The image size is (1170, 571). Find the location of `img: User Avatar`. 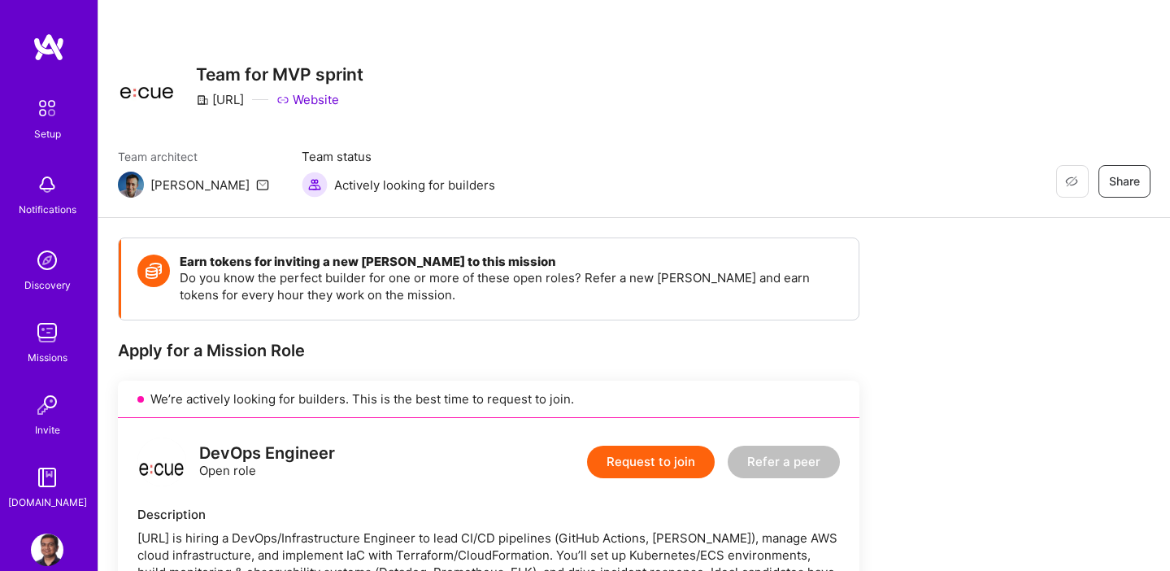

img: User Avatar is located at coordinates (47, 550).